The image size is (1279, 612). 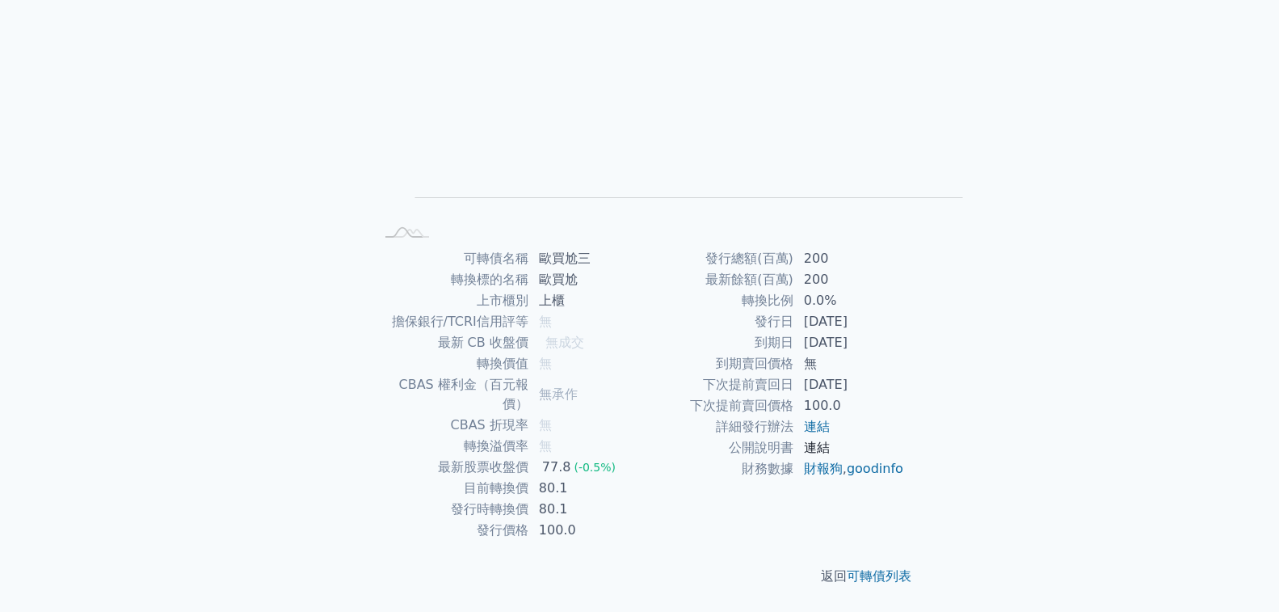 I want to click on td: 擔保銀行/TCRI信用評等, so click(x=452, y=322).